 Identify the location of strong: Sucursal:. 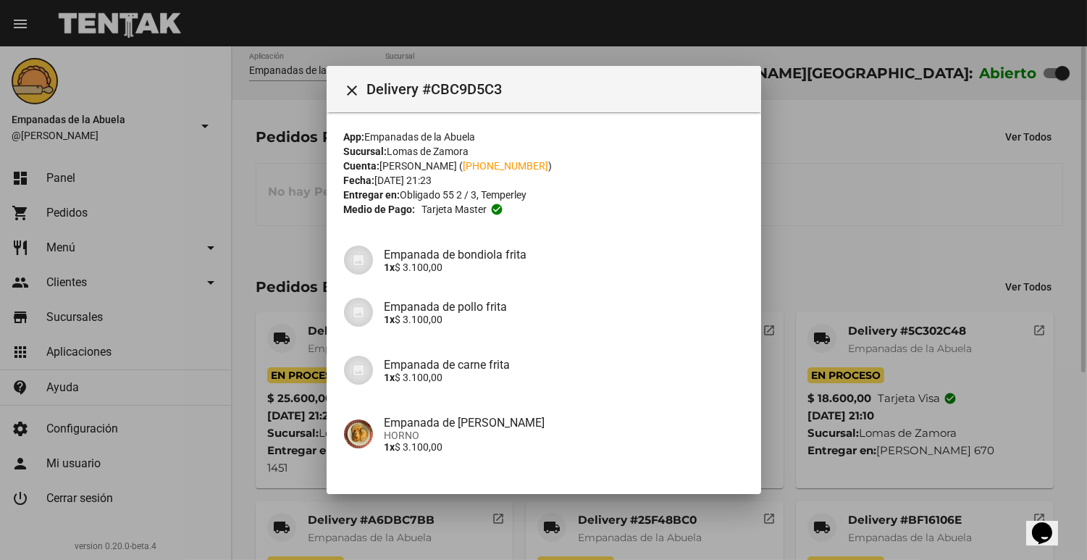
(366, 151).